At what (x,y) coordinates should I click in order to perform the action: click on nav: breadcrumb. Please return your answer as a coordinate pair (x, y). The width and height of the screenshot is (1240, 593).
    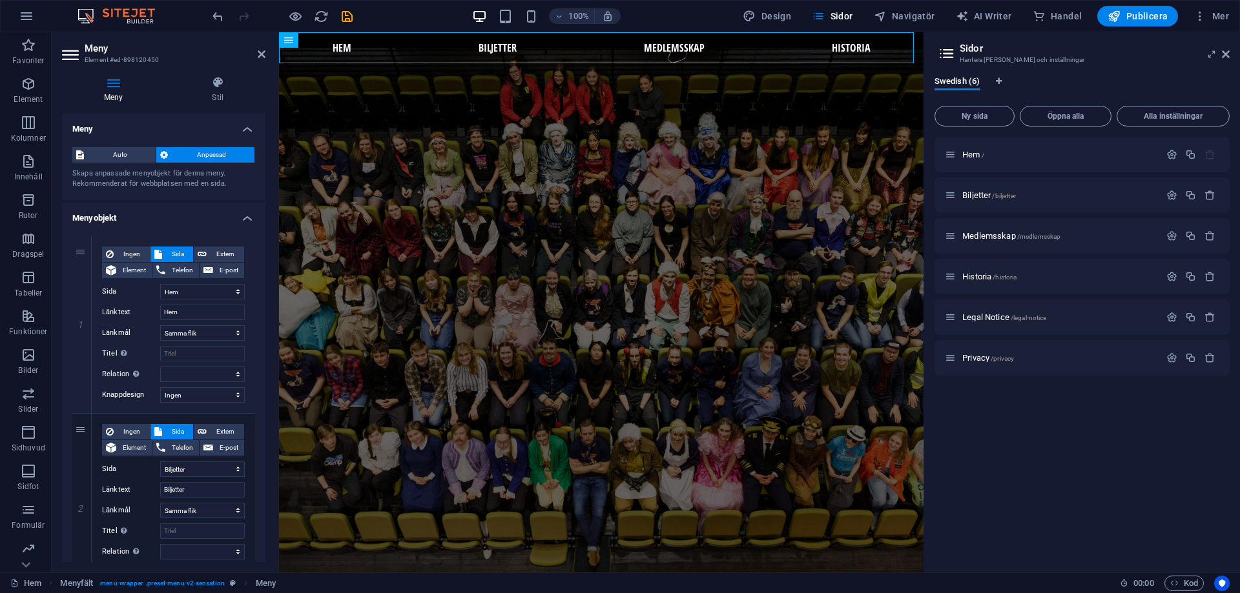
    Looking at the image, I should click on (168, 584).